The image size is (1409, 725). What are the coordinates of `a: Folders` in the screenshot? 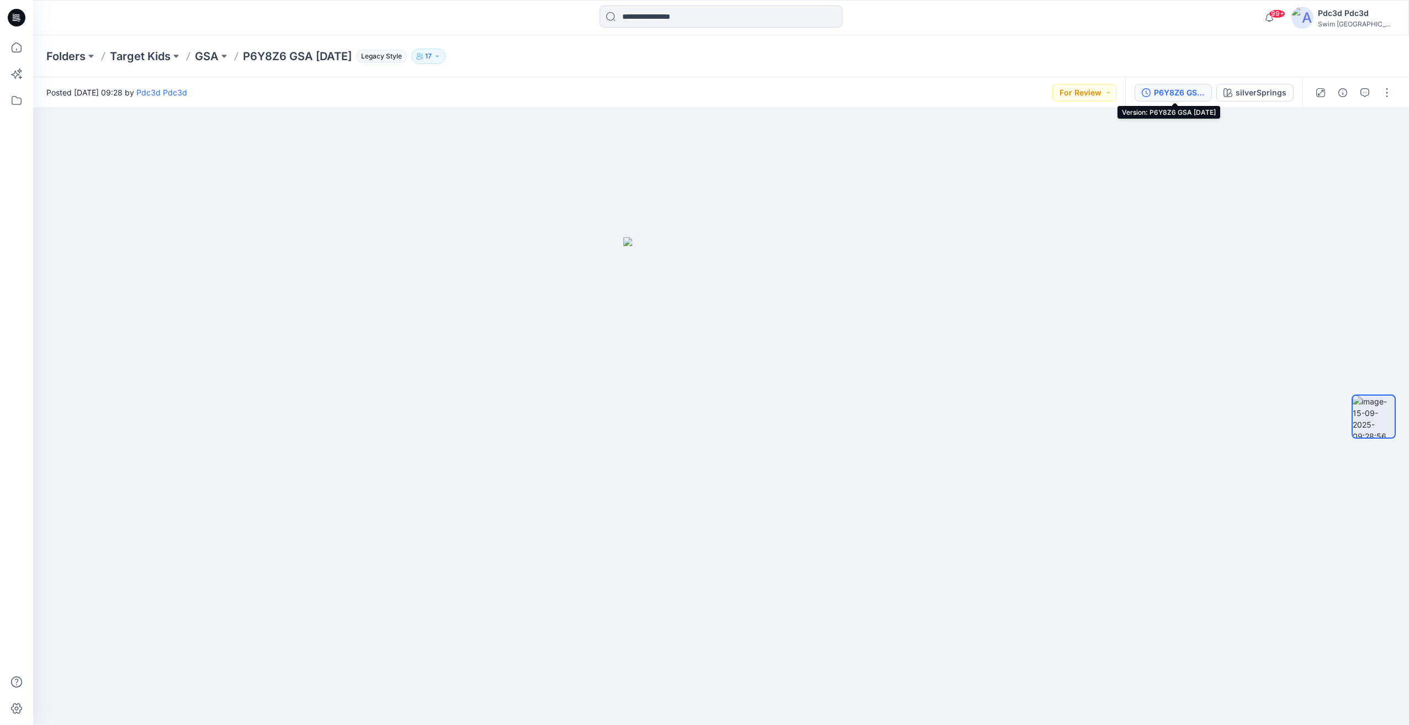 It's located at (66, 56).